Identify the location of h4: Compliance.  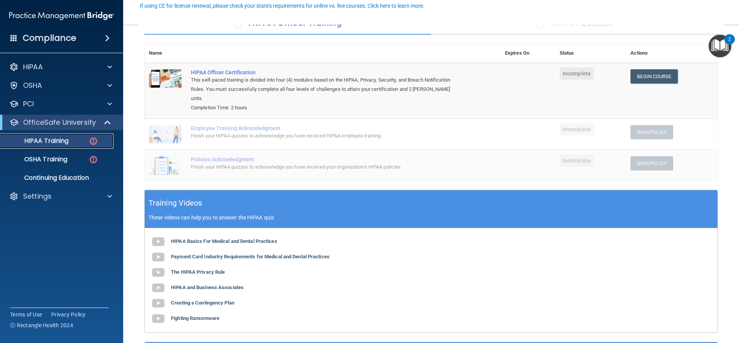
(49, 38).